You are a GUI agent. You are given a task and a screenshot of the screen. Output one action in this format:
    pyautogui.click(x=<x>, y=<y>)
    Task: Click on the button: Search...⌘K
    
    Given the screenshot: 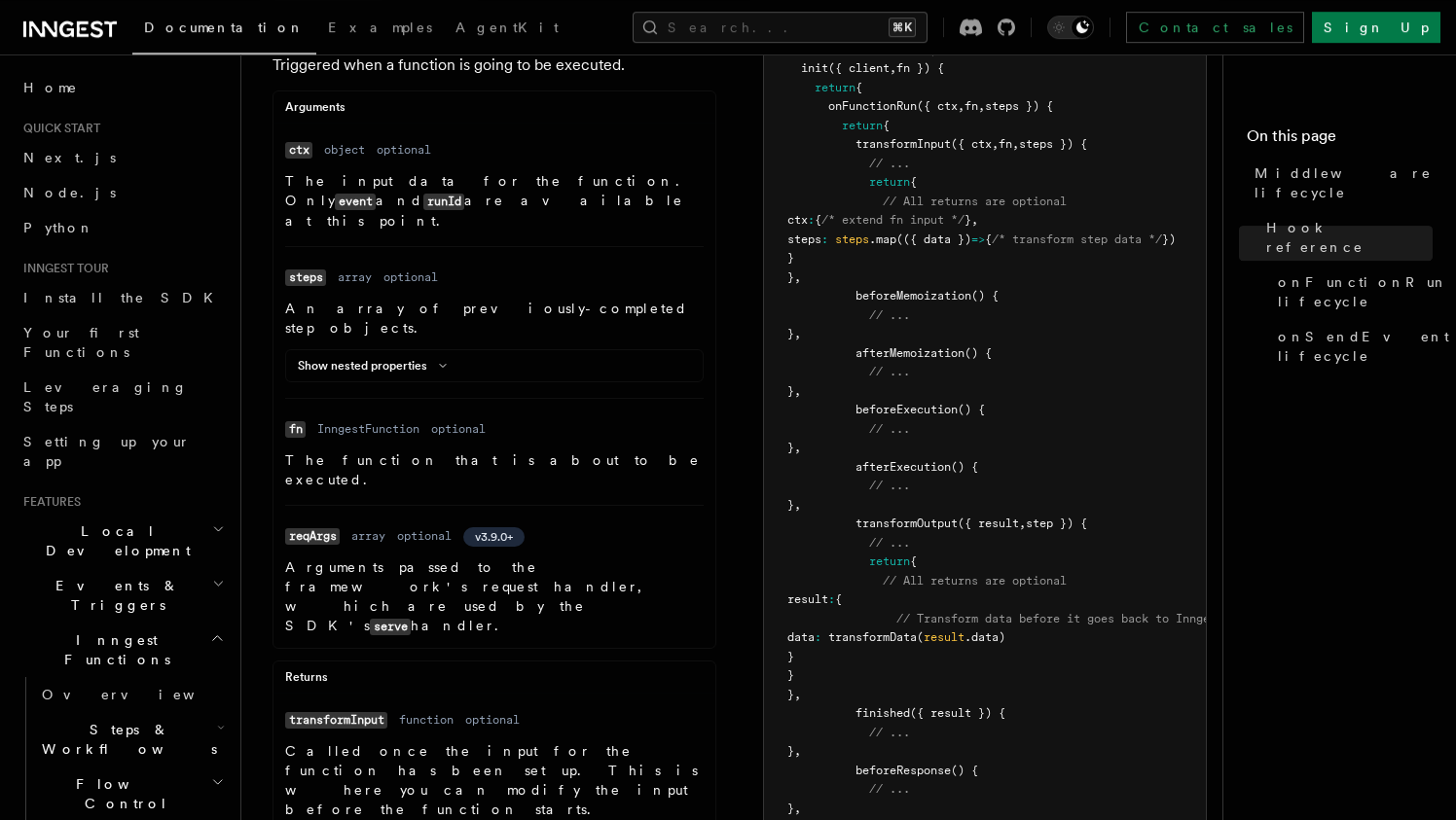 What is the action you would take?
    pyautogui.click(x=780, y=28)
    